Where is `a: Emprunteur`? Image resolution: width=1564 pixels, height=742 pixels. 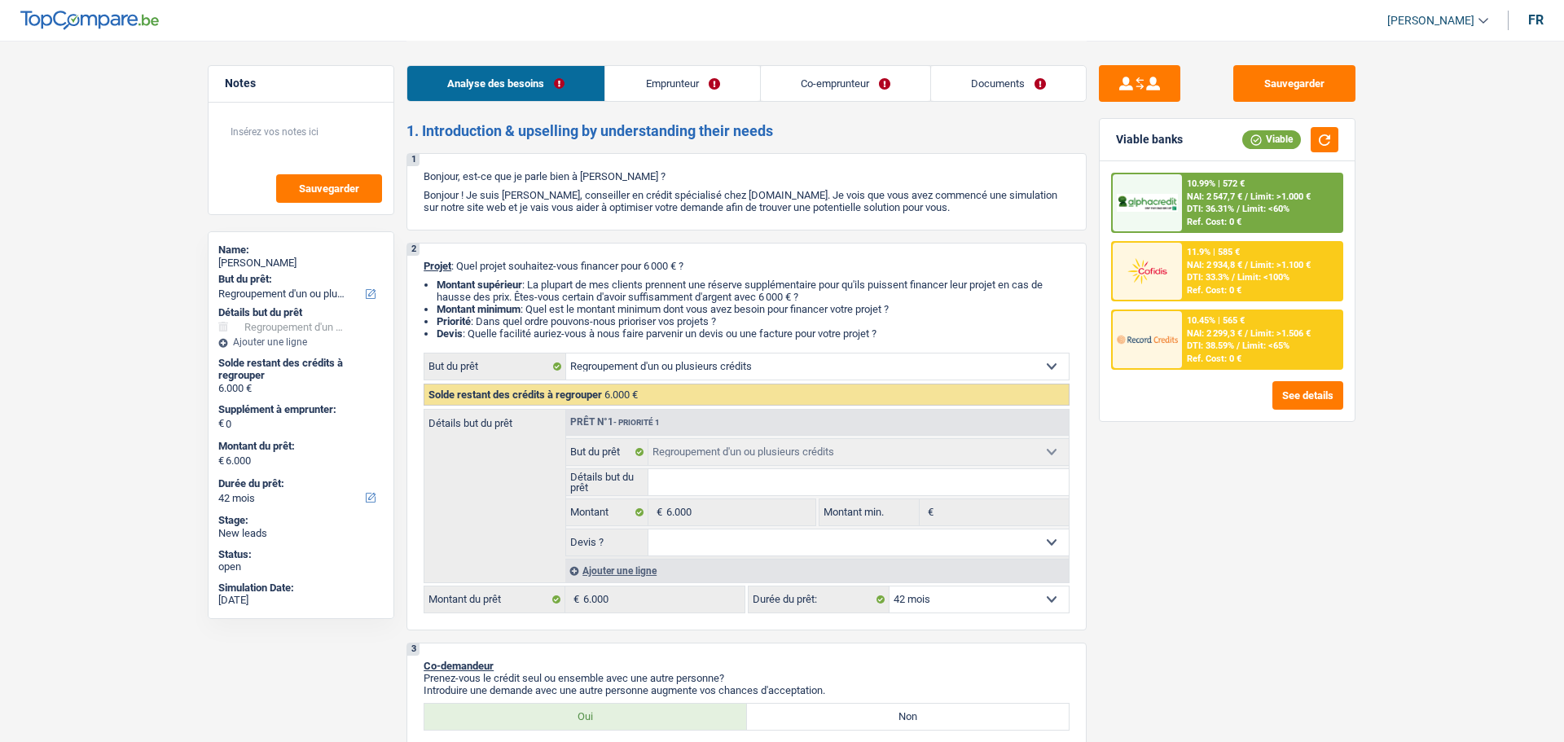 a: Emprunteur is located at coordinates (682, 83).